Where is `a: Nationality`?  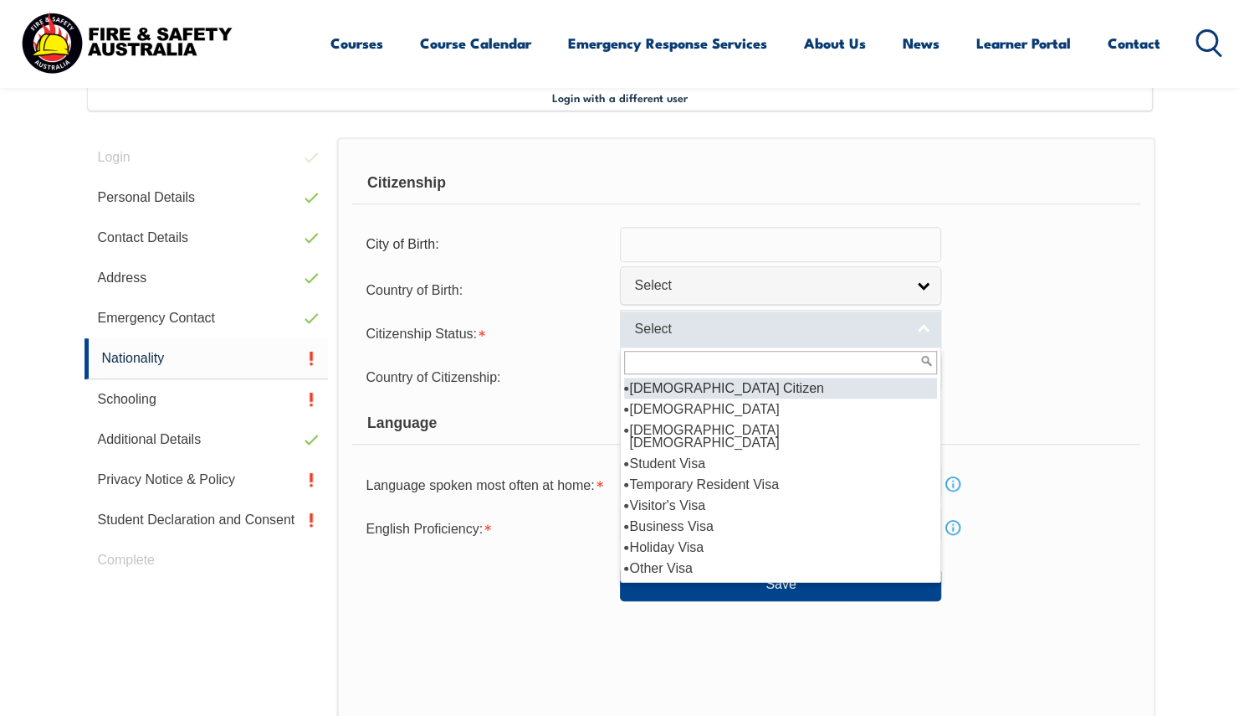 a: Nationality is located at coordinates (207, 358).